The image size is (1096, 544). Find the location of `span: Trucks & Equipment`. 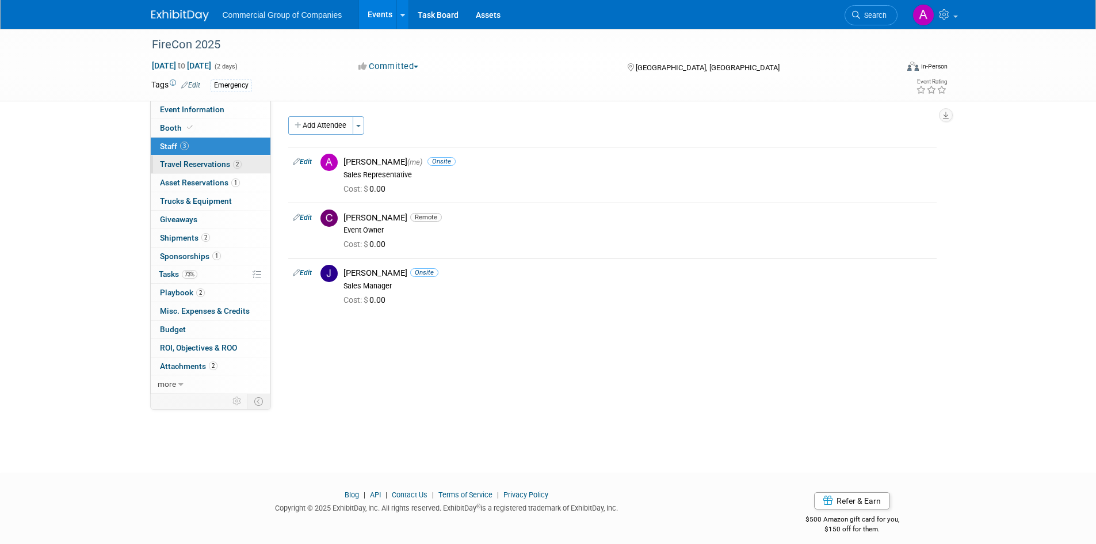

span: Trucks & Equipment is located at coordinates (196, 201).